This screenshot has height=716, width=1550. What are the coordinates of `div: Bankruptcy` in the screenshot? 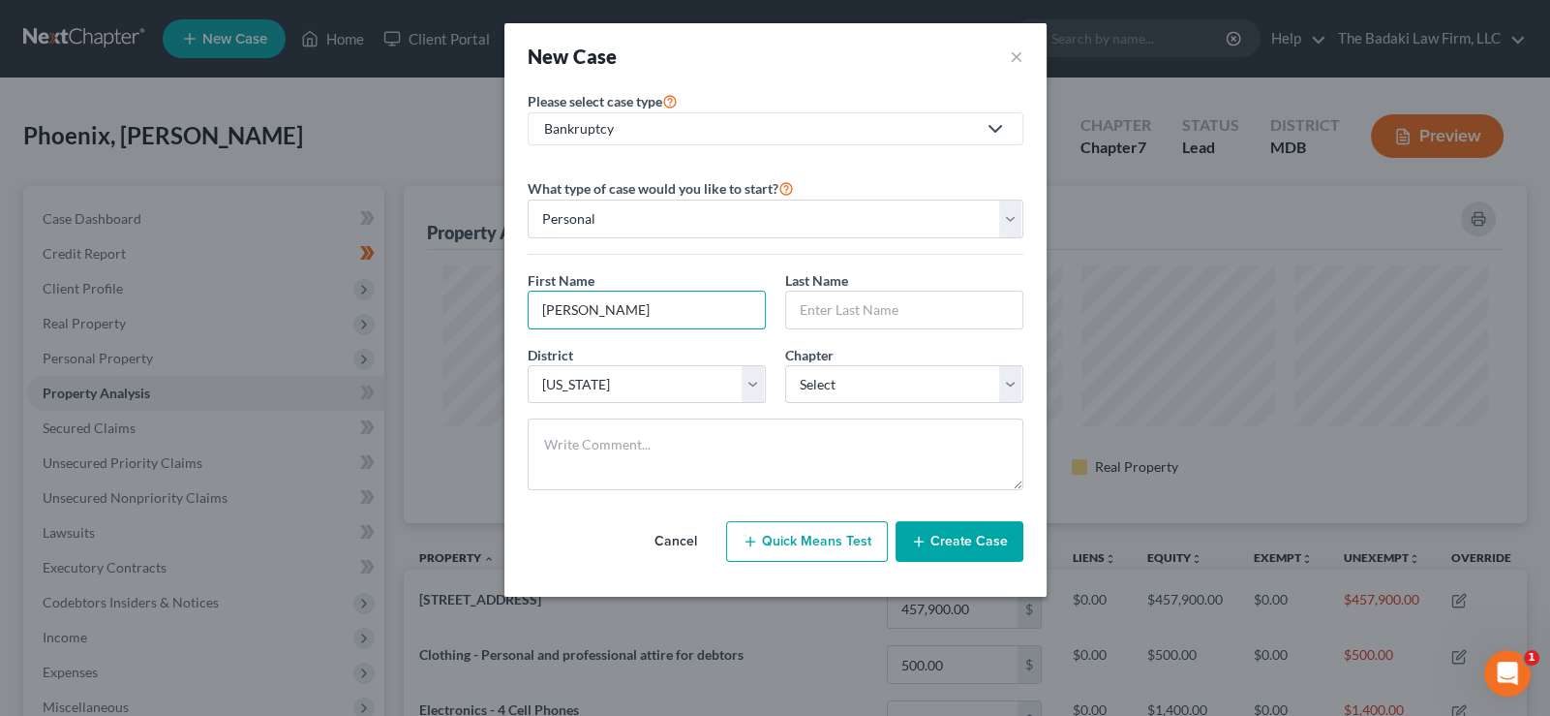 It's located at (760, 129).